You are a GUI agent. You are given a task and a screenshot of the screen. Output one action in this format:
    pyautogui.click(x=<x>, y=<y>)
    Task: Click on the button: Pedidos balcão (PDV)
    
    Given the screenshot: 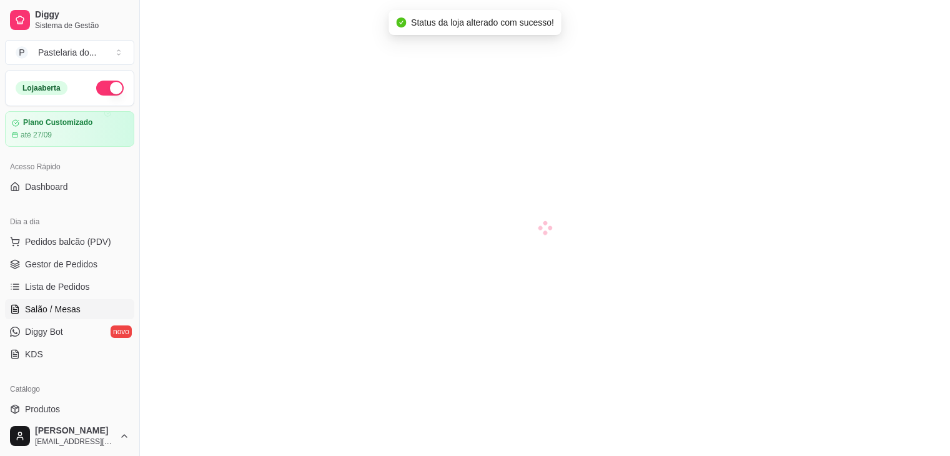 What is the action you would take?
    pyautogui.click(x=69, y=242)
    